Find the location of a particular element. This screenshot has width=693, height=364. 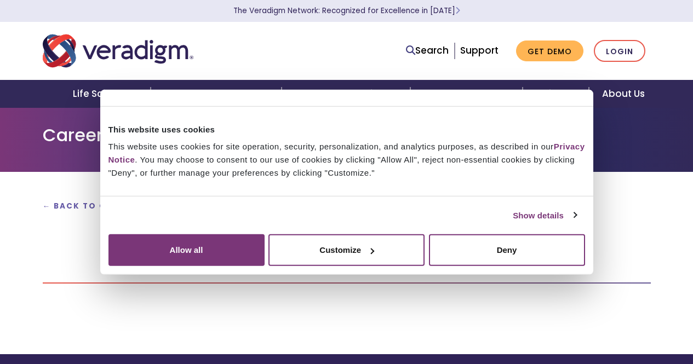

a: About Us is located at coordinates (623, 94).